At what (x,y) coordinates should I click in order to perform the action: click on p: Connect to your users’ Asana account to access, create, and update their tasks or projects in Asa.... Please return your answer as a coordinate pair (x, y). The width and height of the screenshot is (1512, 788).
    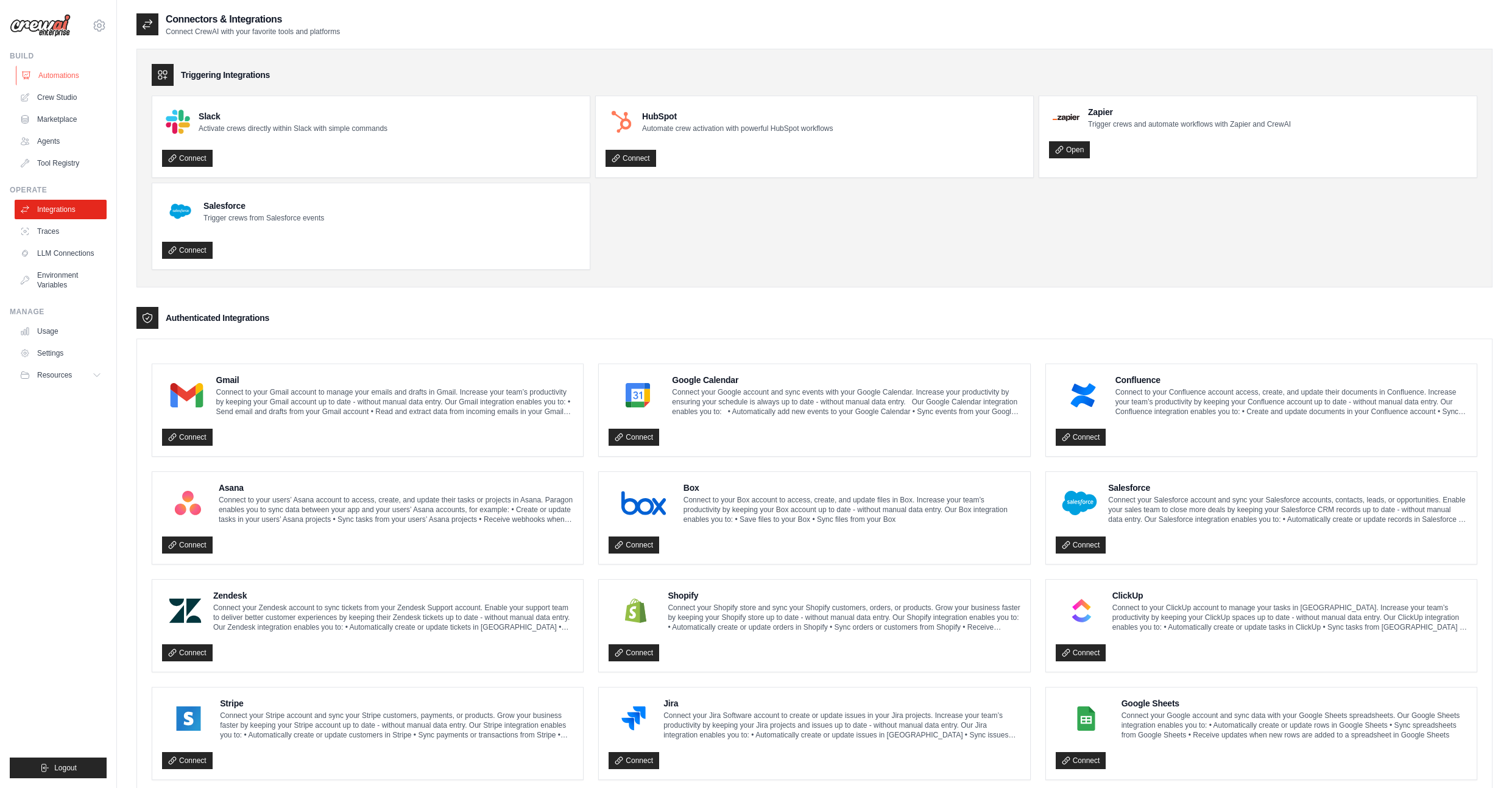
    Looking at the image, I should click on (396, 509).